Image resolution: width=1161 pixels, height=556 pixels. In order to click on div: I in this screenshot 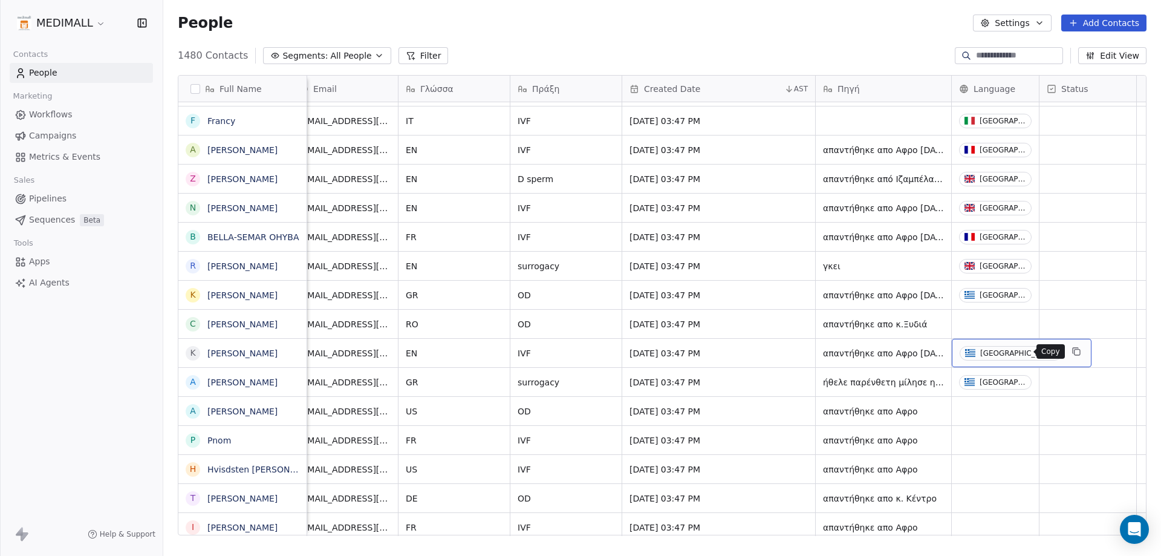, I will do `click(193, 527)`.